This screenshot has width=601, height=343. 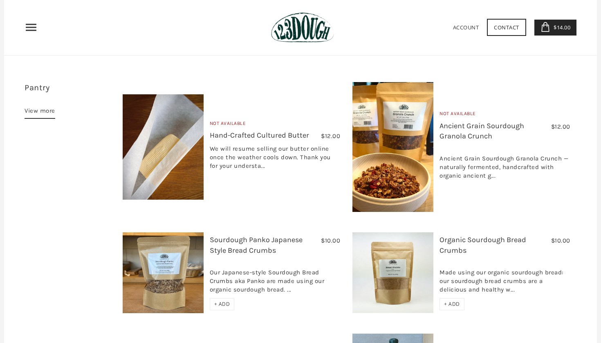 What do you see at coordinates (504, 165) in the screenshot?
I see `div: Ancient Grain Sourdough Granola Crunch — naturally fermented, handcrafted with organic ancient g...` at bounding box center [504, 165].